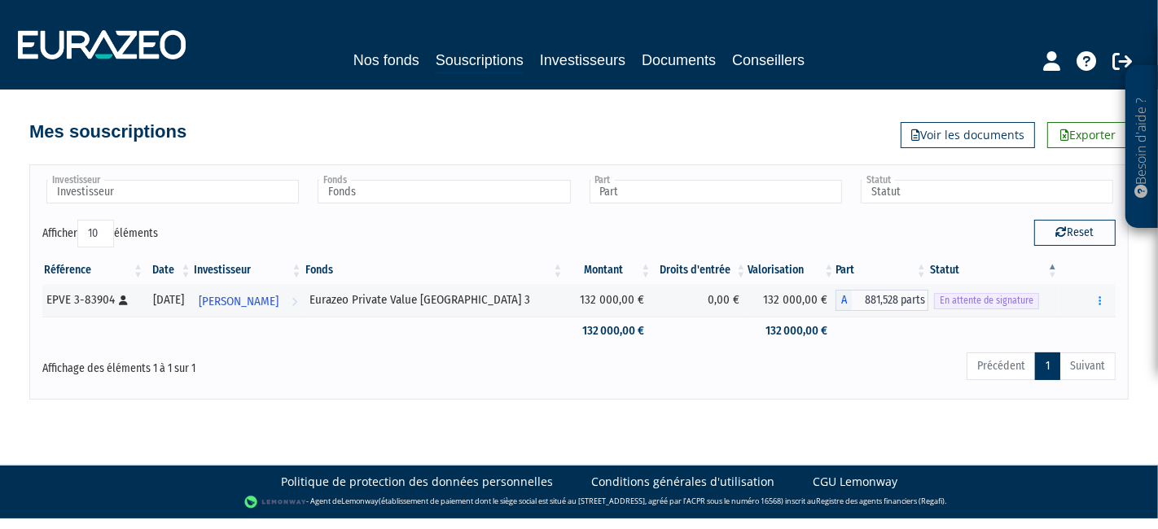 This screenshot has width=1158, height=529. I want to click on th: Droits d'entrée: activer pour trier la colonne par ordre croissant, so click(699, 270).